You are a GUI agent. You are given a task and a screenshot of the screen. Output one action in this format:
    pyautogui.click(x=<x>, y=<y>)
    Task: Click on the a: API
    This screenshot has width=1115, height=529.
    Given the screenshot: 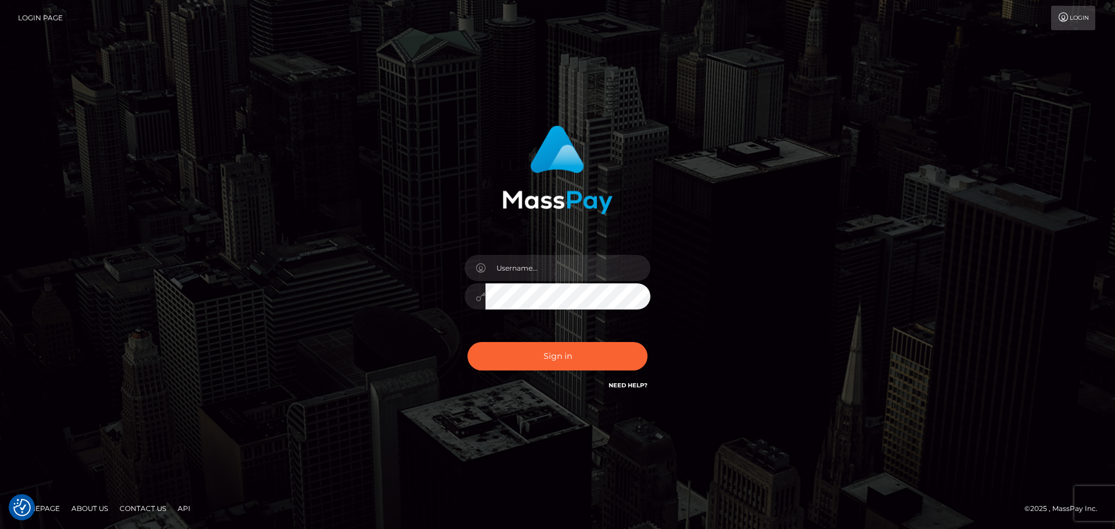 What is the action you would take?
    pyautogui.click(x=184, y=508)
    